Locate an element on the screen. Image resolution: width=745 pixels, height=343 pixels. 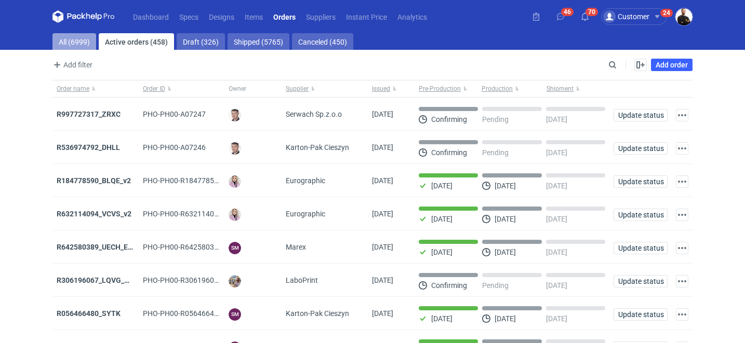
a: Dashboard is located at coordinates (151, 17).